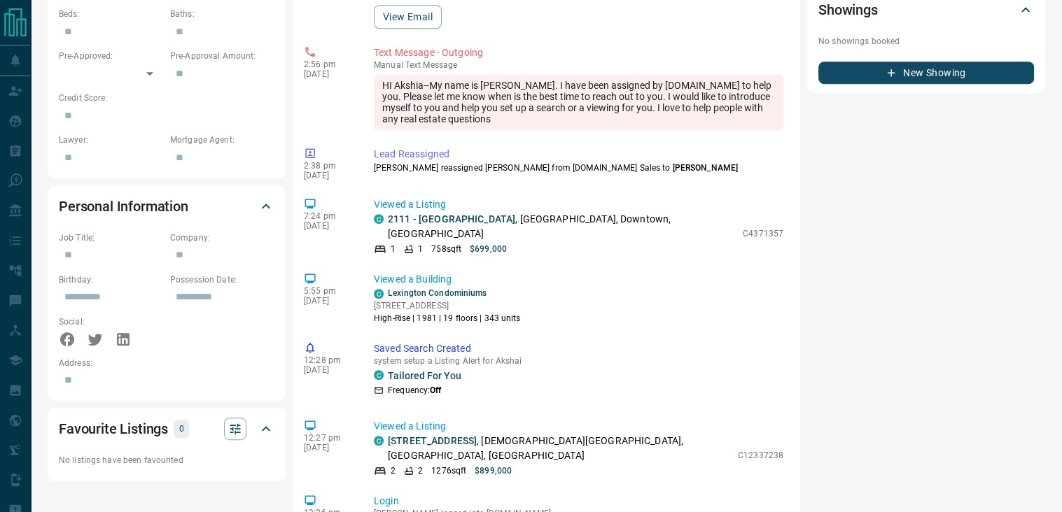  I want to click on p: 2:56 pm, so click(328, 64).